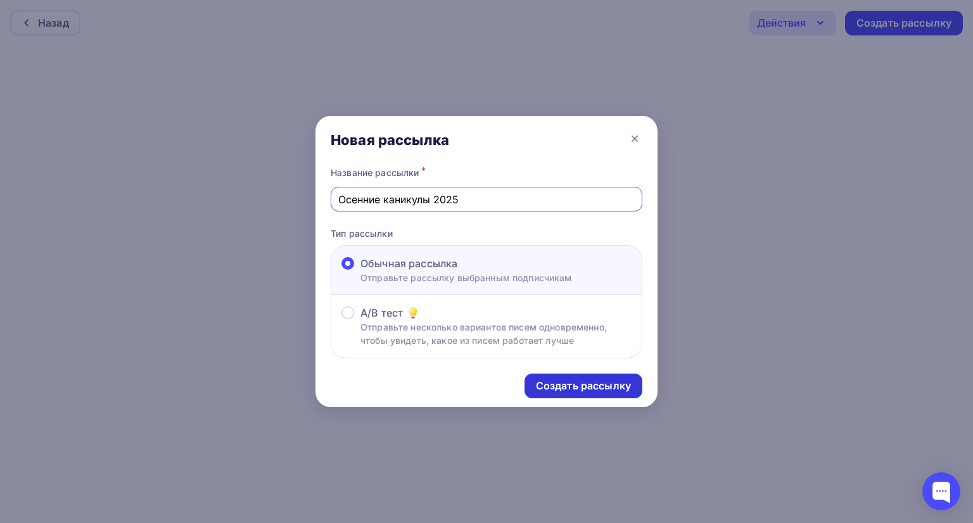 The height and width of the screenshot is (523, 973). What do you see at coordinates (486, 173) in the screenshot?
I see `div: Название рассылки` at bounding box center [486, 173].